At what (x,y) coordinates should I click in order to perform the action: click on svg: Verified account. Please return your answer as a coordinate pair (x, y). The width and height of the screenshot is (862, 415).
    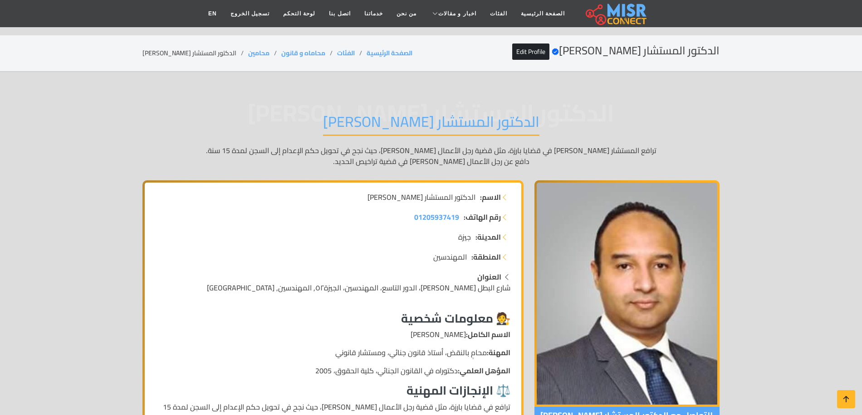
    Looking at the image, I should click on (555, 52).